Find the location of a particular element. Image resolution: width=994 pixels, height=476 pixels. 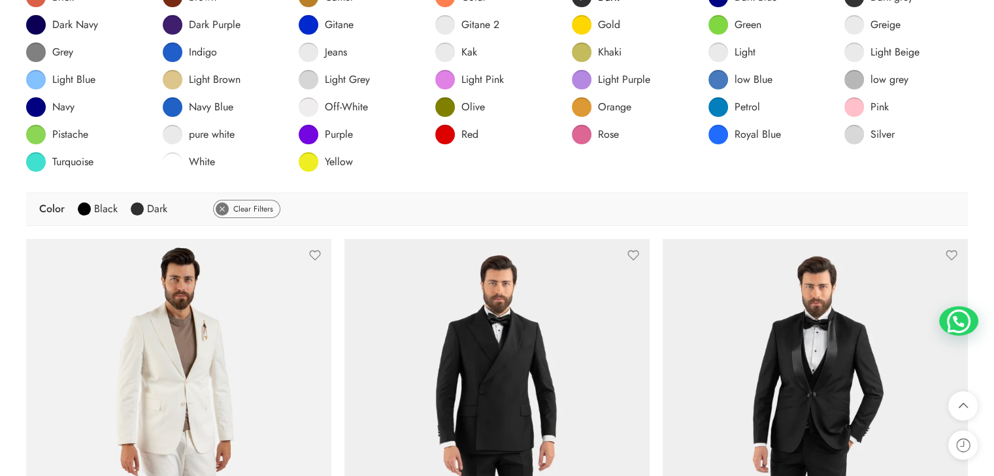

a: Light Grey is located at coordinates (334, 80).